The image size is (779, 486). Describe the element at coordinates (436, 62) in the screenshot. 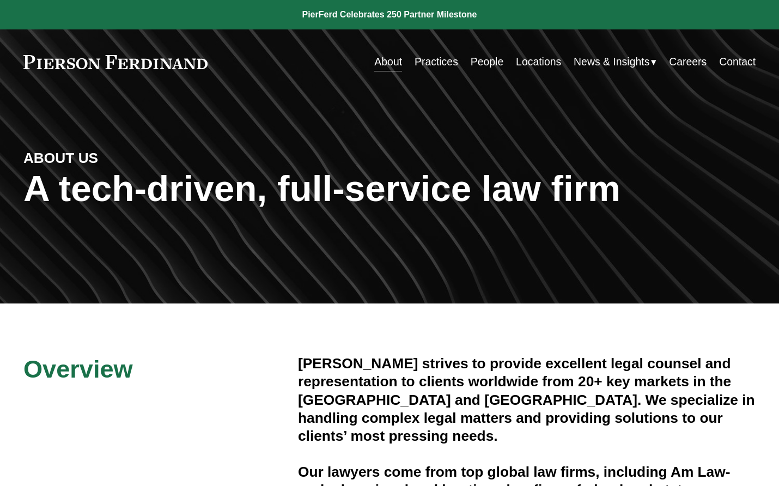

I see `a: Practices` at that location.